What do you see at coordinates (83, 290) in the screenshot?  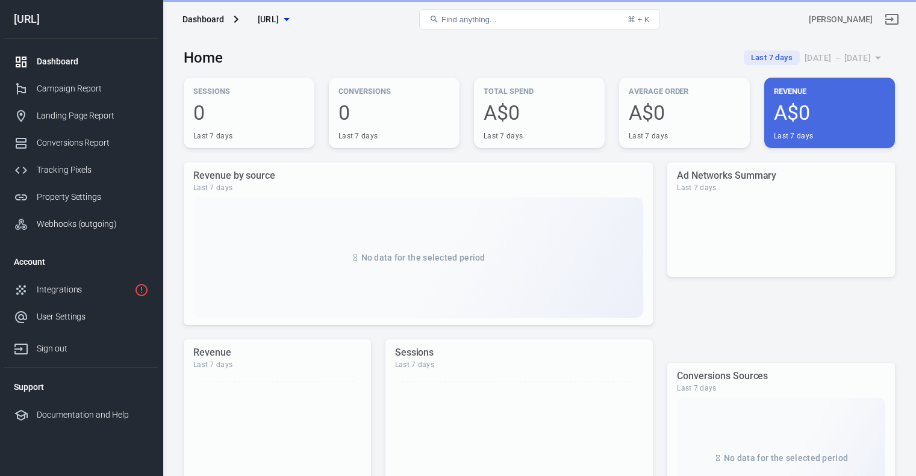 I see `div: Integrations` at bounding box center [83, 290].